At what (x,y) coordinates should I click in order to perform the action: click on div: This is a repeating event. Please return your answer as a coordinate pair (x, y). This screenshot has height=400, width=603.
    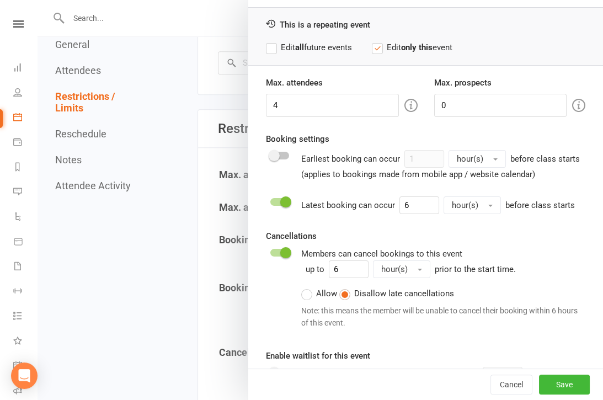
    Looking at the image, I should click on (425, 24).